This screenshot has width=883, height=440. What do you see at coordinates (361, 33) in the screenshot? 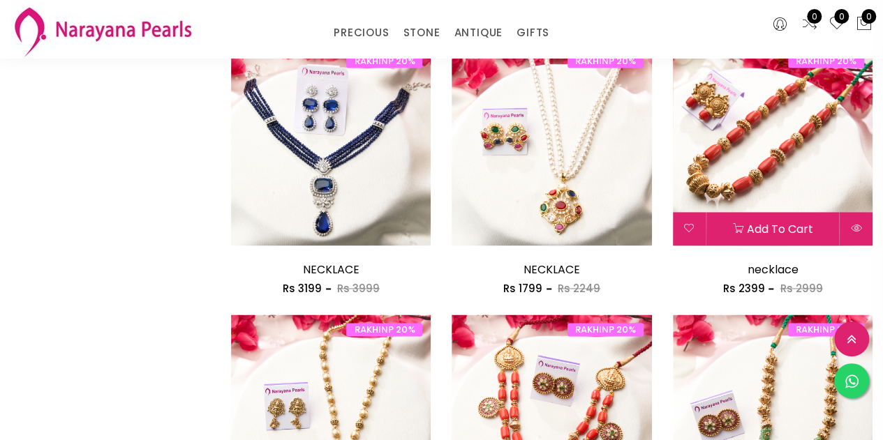
I see `a: PRECIOUS` at bounding box center [361, 33].